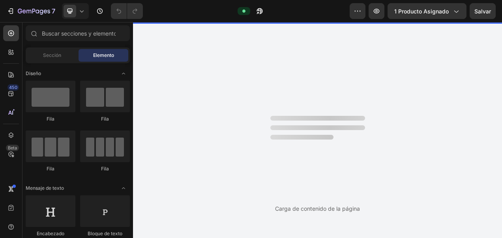 The image size is (502, 238). I want to click on span: Mensaje de texto, so click(45, 188).